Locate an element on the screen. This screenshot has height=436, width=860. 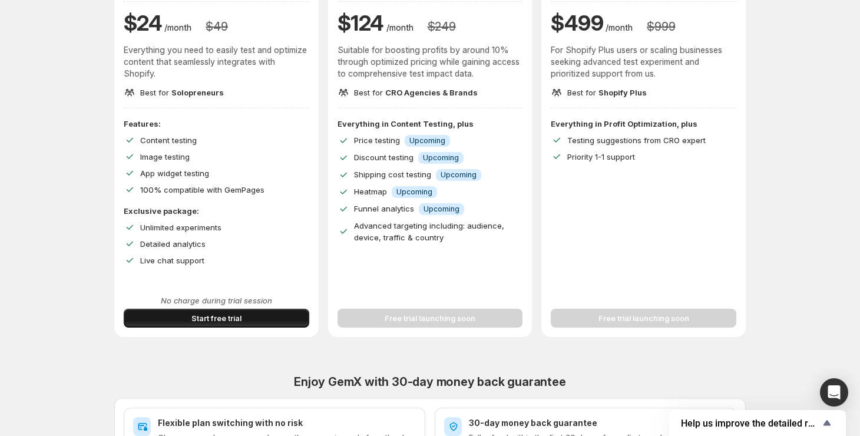
span: Heatmap is located at coordinates (370, 191).